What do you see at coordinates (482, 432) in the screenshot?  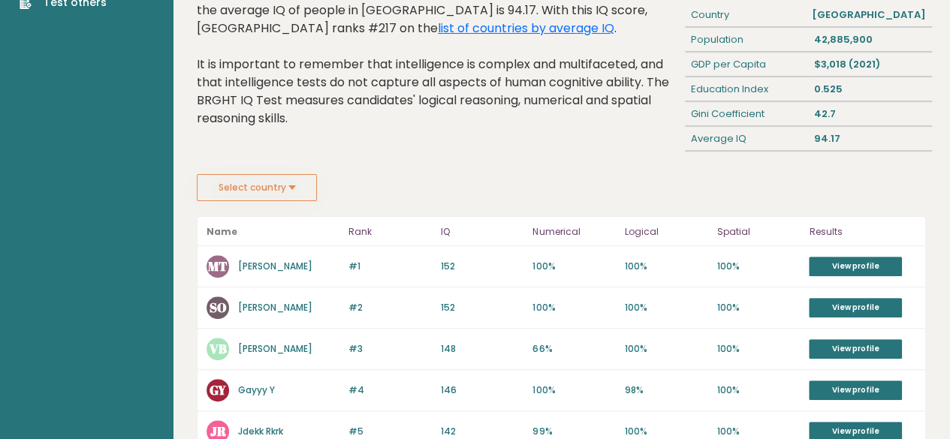 I see `p: 142` at bounding box center [482, 432].